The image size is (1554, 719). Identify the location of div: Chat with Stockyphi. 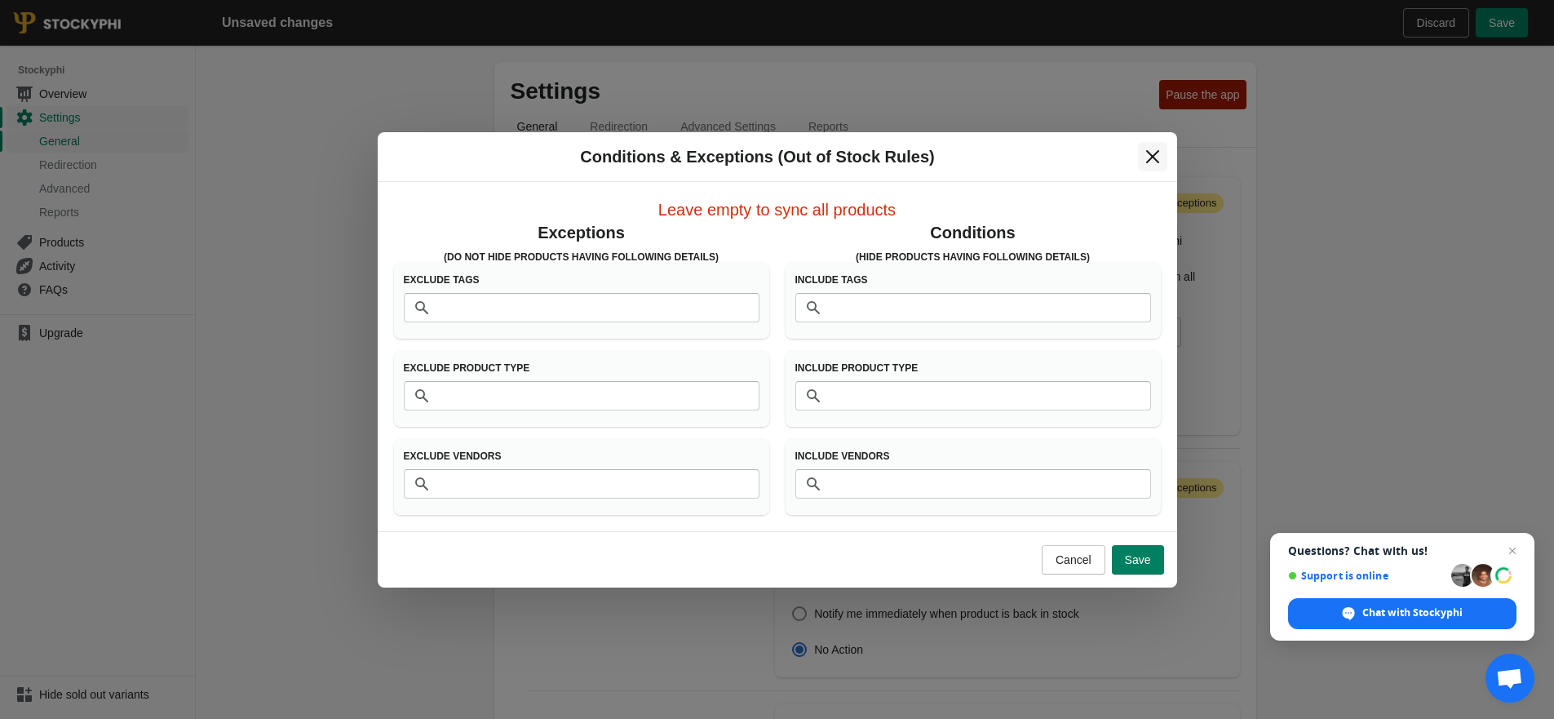
(1402, 613).